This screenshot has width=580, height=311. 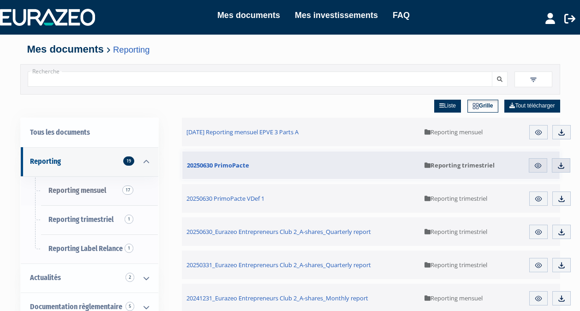 What do you see at coordinates (129, 161) in the screenshot?
I see `span: 19` at bounding box center [129, 161].